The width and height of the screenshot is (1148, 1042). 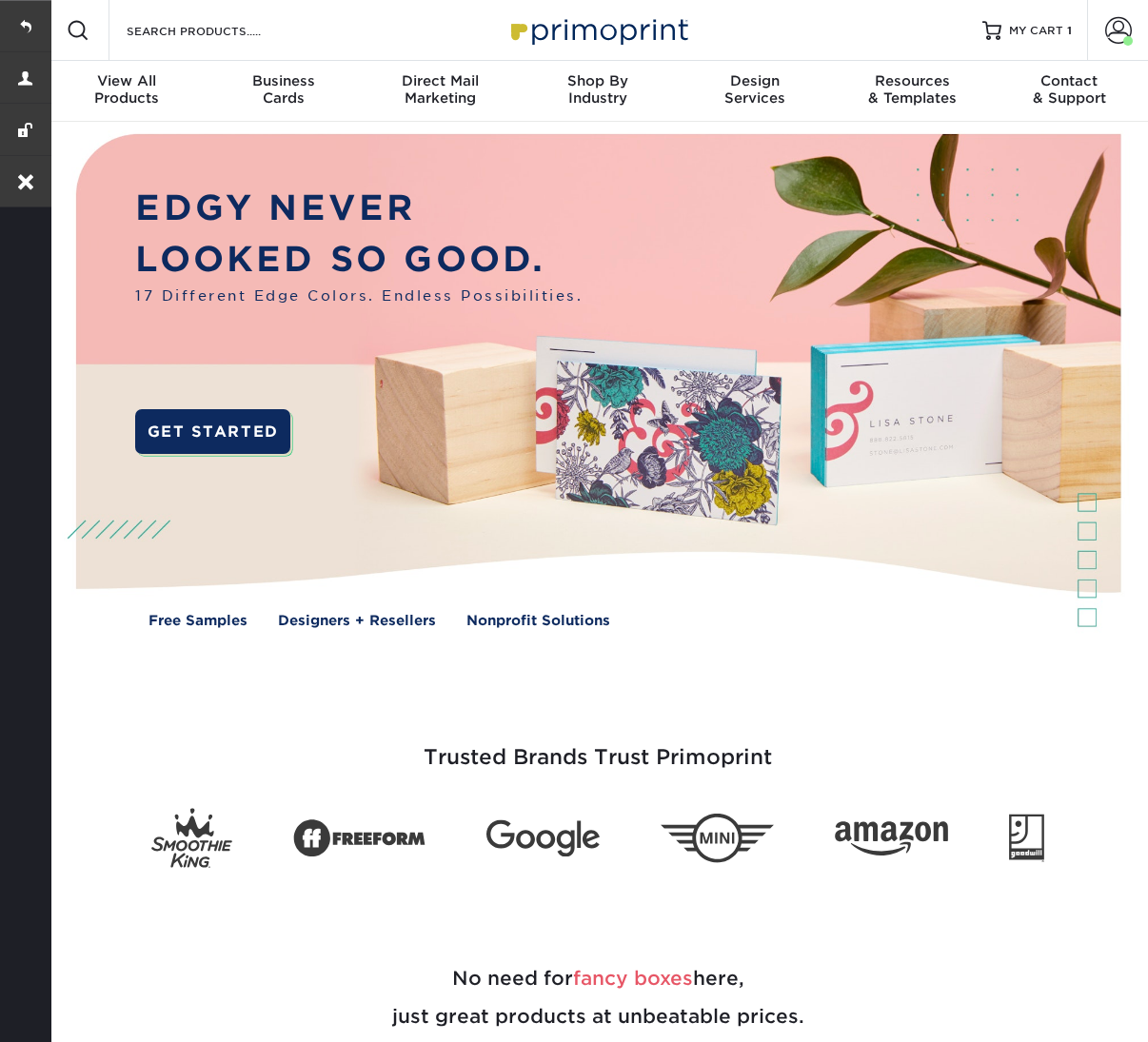 What do you see at coordinates (1069, 89) in the screenshot?
I see `div: & Support` at bounding box center [1069, 89].